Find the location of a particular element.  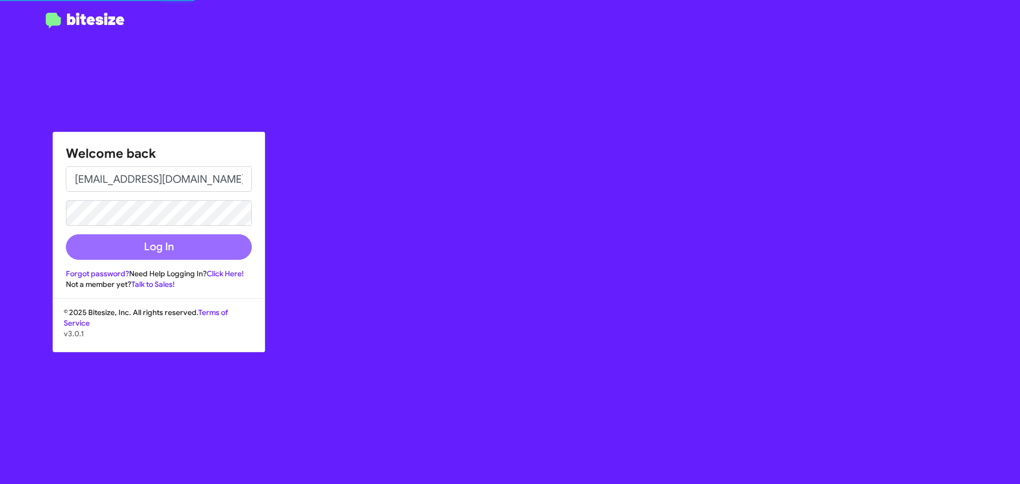

div: Need Help Logging In? is located at coordinates (159, 274).